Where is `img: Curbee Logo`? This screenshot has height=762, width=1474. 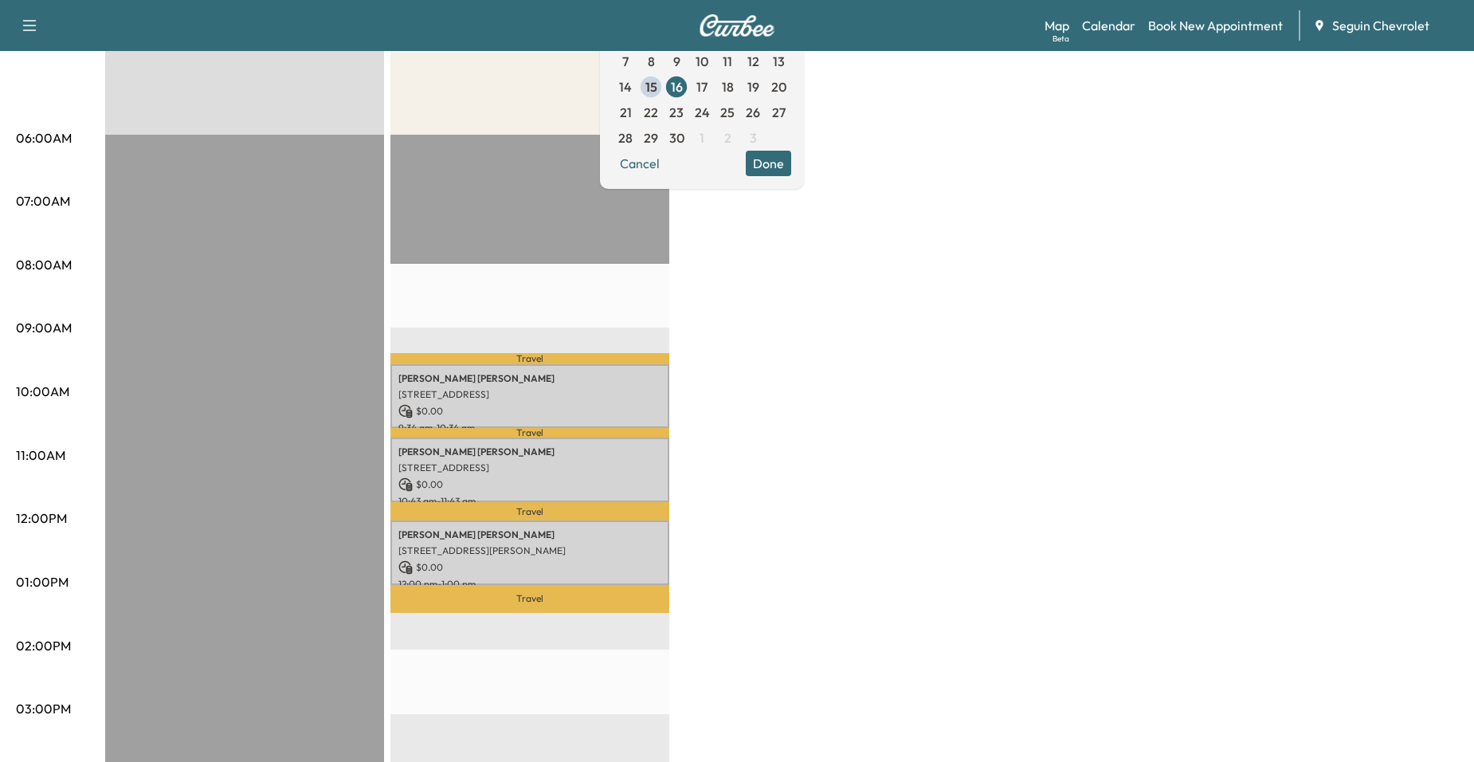 img: Curbee Logo is located at coordinates (737, 26).